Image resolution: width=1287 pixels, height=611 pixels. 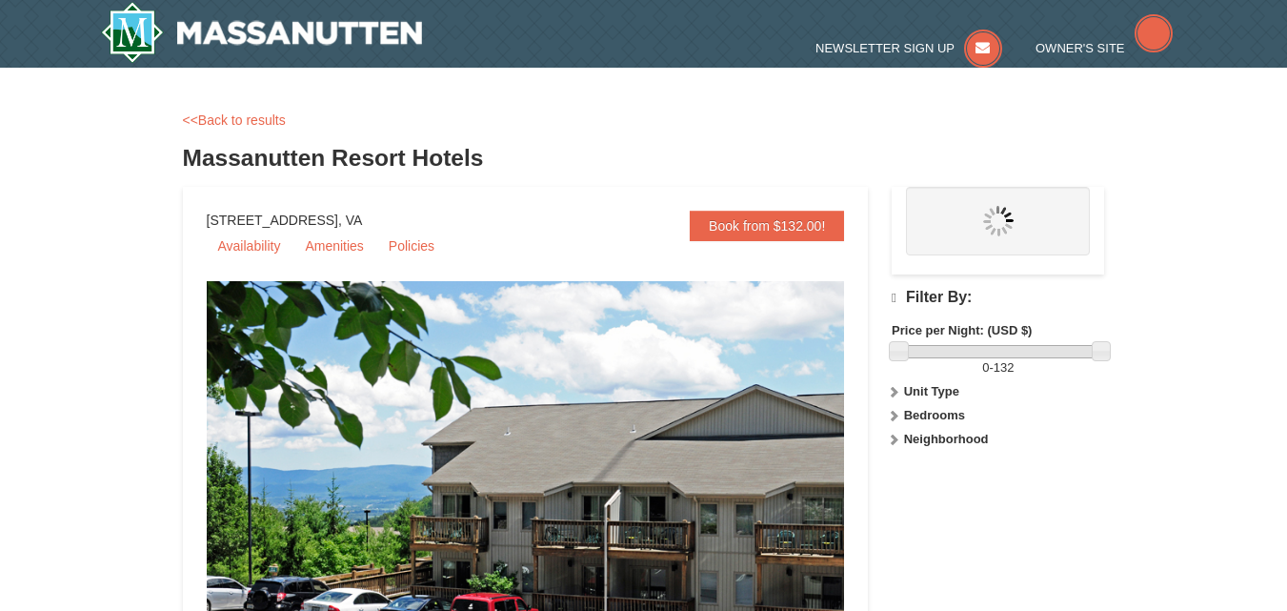 What do you see at coordinates (946, 438) in the screenshot?
I see `strong: Neighborhood` at bounding box center [946, 438].